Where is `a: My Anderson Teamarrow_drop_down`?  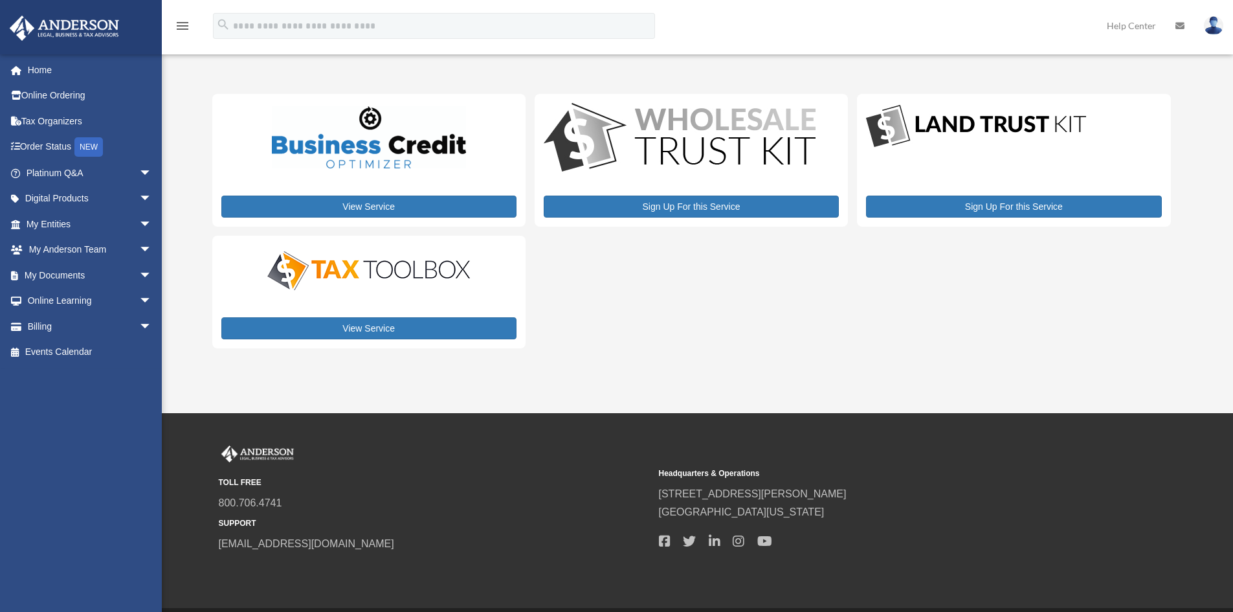
a: My Anderson Teamarrow_drop_down is located at coordinates (90, 250).